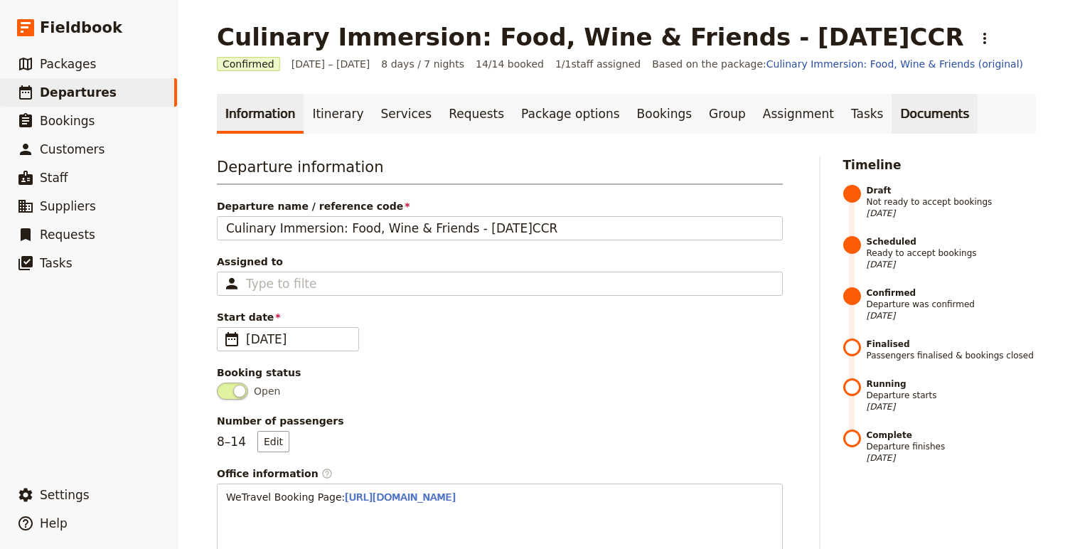 The width and height of the screenshot is (1075, 549). Describe the element at coordinates (951, 293) in the screenshot. I see `strong: Confirmed` at that location.